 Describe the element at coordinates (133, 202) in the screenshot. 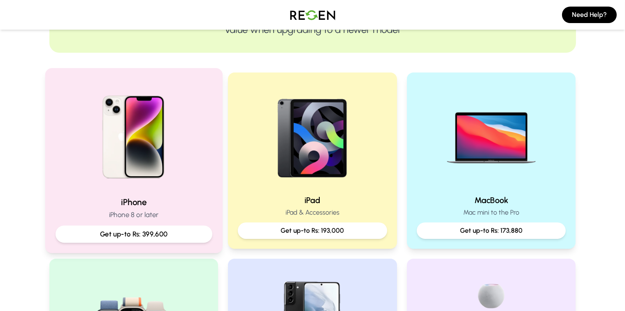

I see `h2: iPhone` at that location.